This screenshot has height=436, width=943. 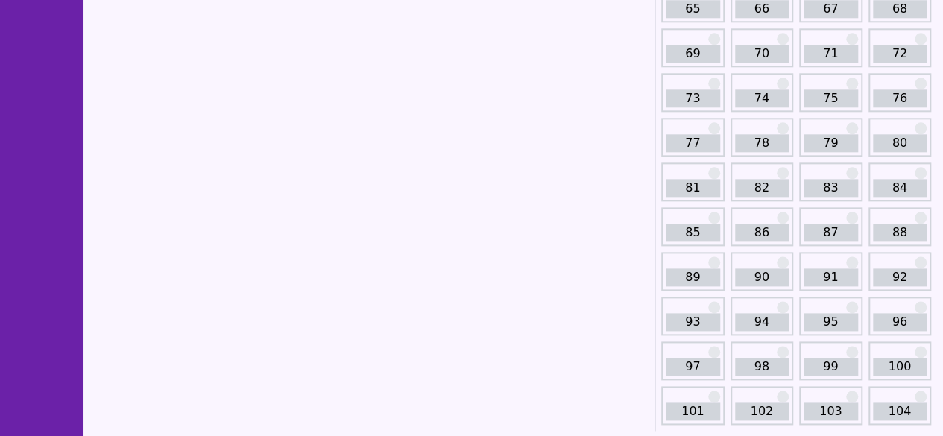 I want to click on a: 104, so click(x=900, y=411).